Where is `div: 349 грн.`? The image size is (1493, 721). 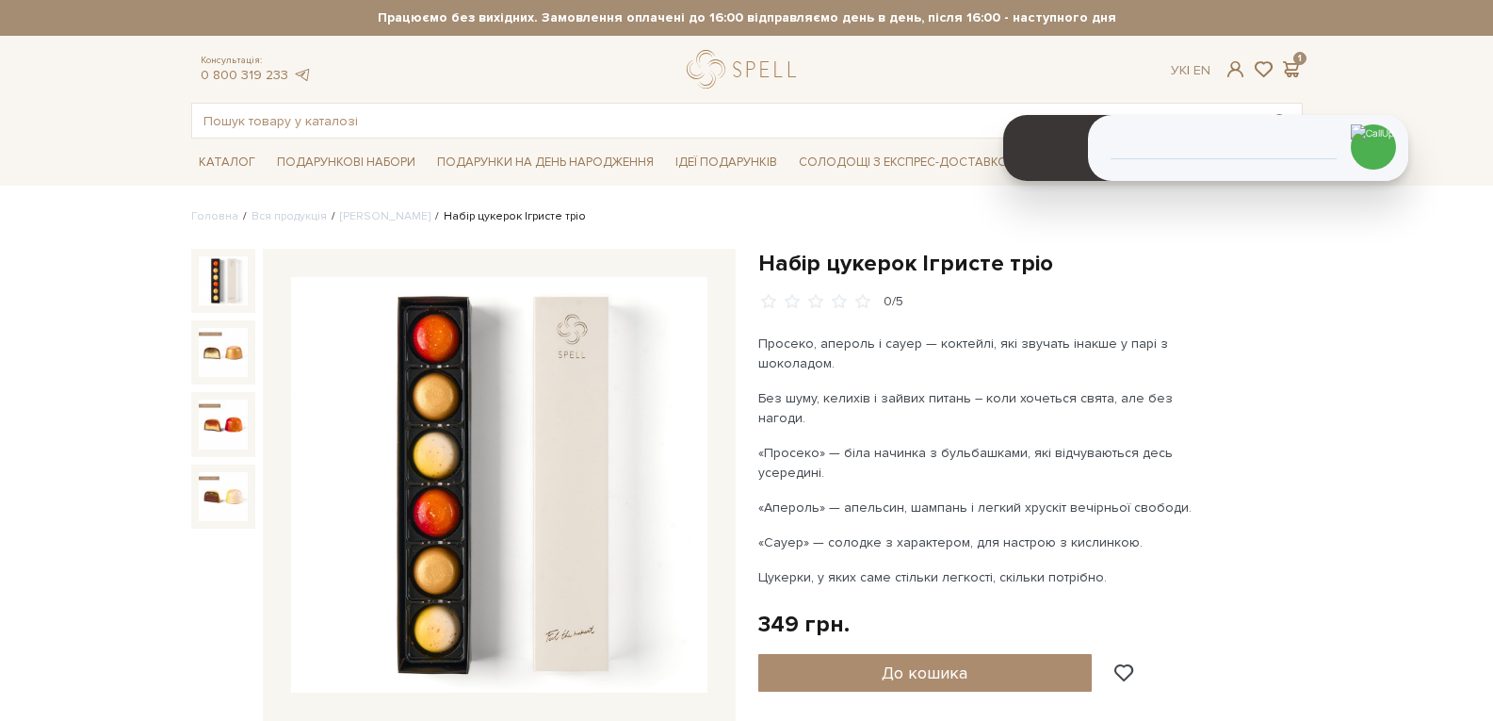 div: 349 грн. is located at coordinates (804, 624).